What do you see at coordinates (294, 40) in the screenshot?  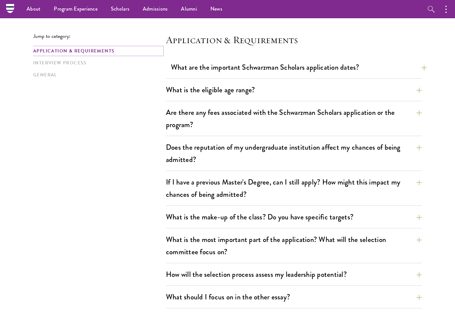 I see `h4: Application & Requirements` at bounding box center [294, 40].